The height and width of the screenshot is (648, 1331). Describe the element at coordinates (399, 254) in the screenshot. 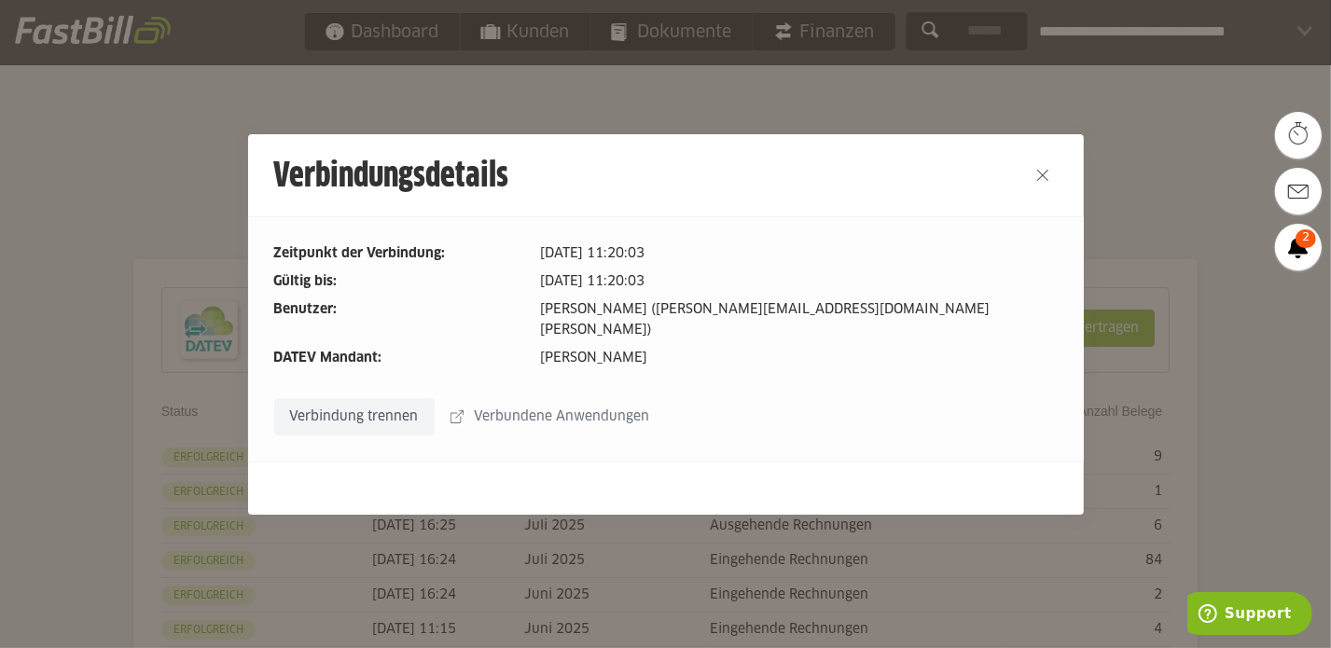

I see `dt: Zeitpunkt der Verbindung:` at that location.